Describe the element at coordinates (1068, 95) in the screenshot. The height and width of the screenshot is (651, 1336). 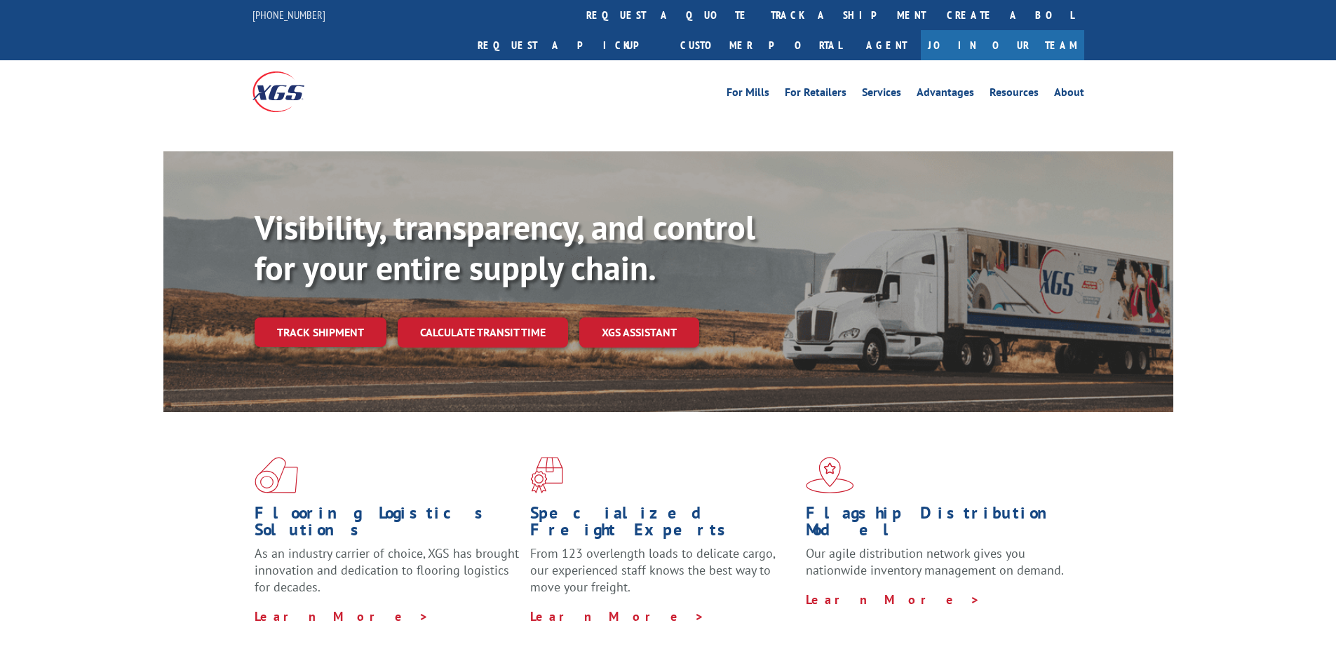
I see `a: About` at that location.